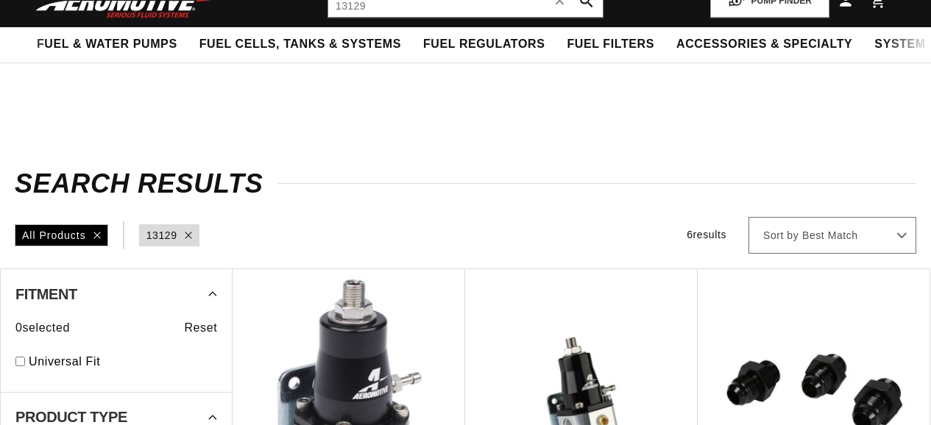 Image resolution: width=931 pixels, height=425 pixels. What do you see at coordinates (706, 235) in the screenshot?
I see `span: 6 results` at bounding box center [706, 235].